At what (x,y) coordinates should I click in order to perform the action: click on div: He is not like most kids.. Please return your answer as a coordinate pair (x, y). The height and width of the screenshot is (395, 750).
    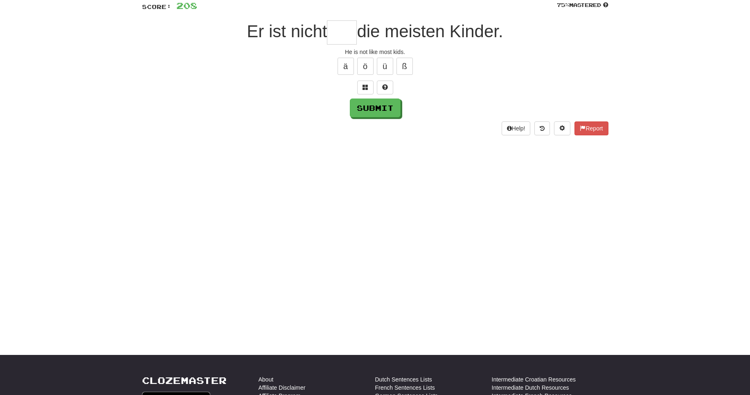
    Looking at the image, I should click on (375, 52).